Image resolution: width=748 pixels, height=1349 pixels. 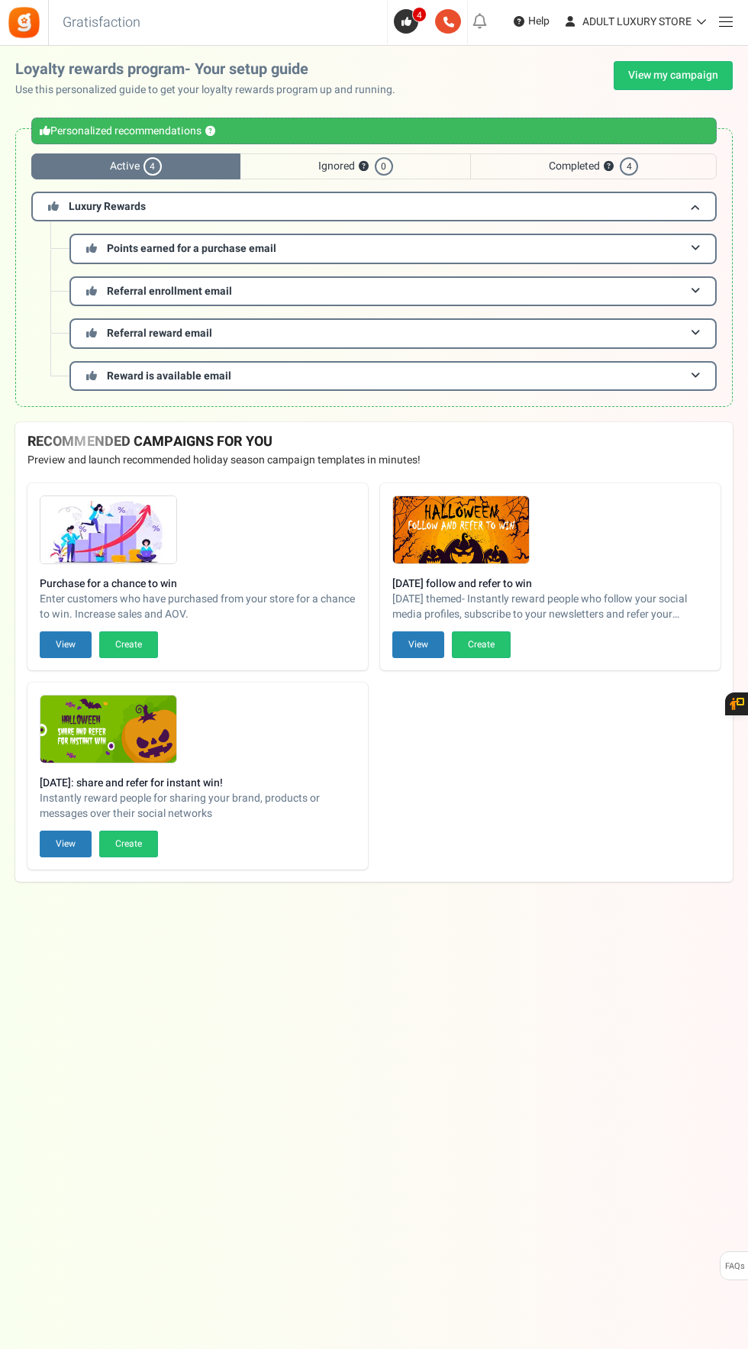 What do you see at coordinates (412, 21) in the screenshot?
I see `a: 4` at bounding box center [412, 21].